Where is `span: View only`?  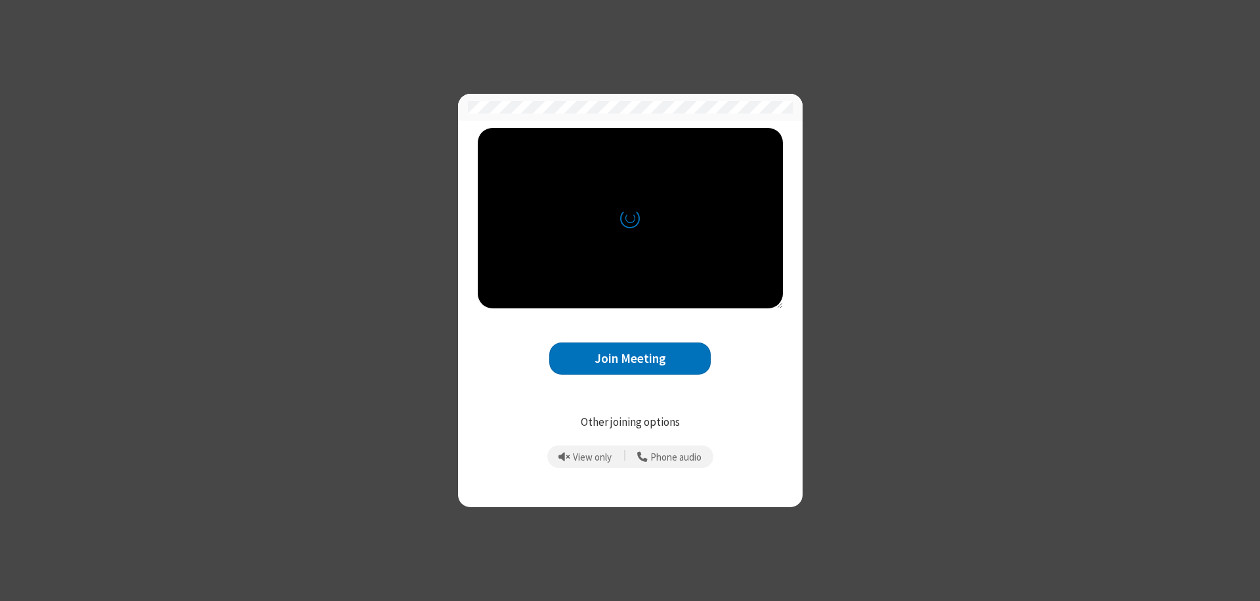 span: View only is located at coordinates (592, 457).